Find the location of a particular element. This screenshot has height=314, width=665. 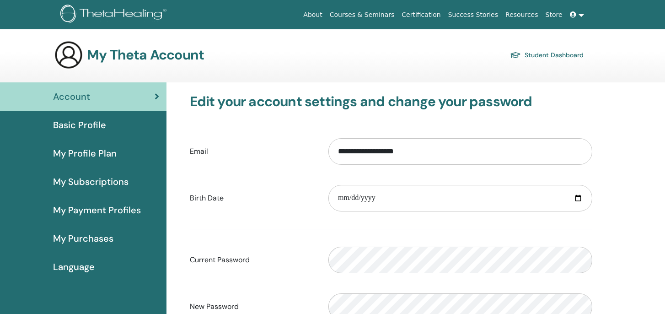

a: Student Dashboard is located at coordinates (547, 55).